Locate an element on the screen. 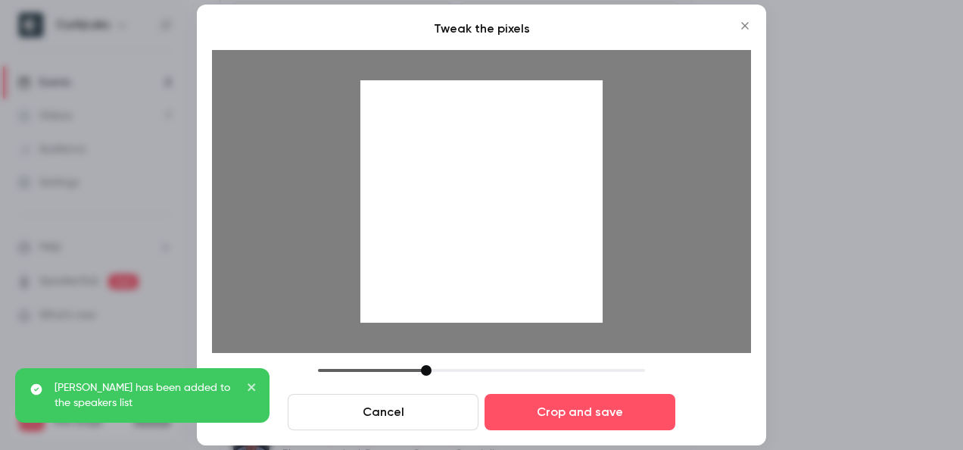 This screenshot has height=450, width=963. button: close is located at coordinates (252, 389).